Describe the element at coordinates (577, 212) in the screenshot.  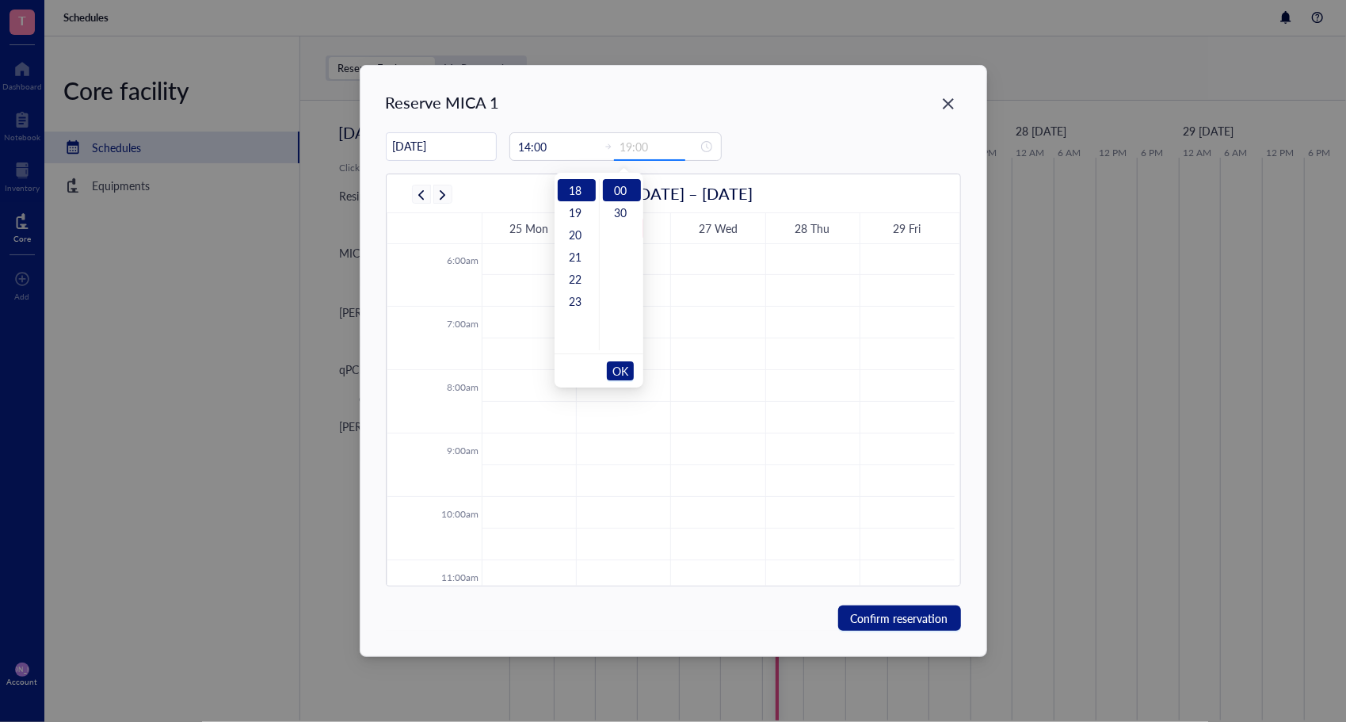
I see `div: 19` at that location.